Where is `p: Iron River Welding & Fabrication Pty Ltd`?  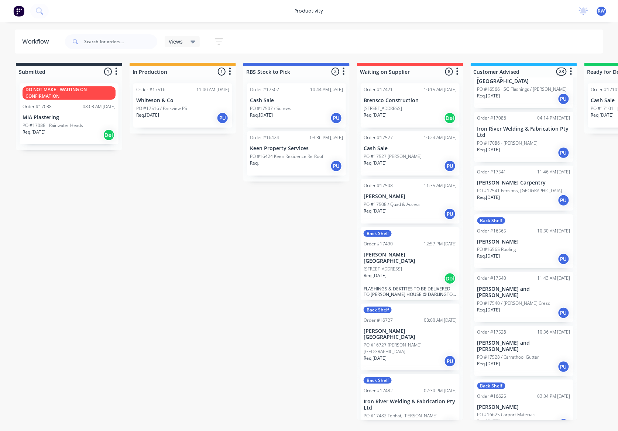
p: Iron River Welding & Fabrication Pty Ltd is located at coordinates (410, 405).